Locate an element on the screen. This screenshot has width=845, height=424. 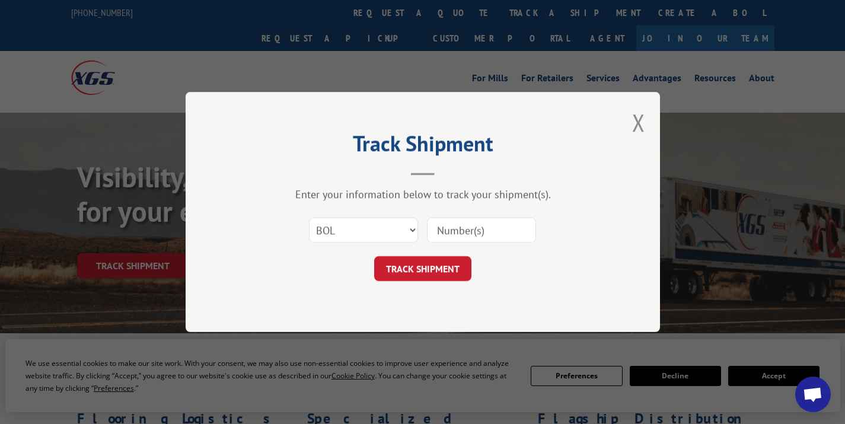
div: Enter your information below to track your shipment(s). is located at coordinates (423, 194).